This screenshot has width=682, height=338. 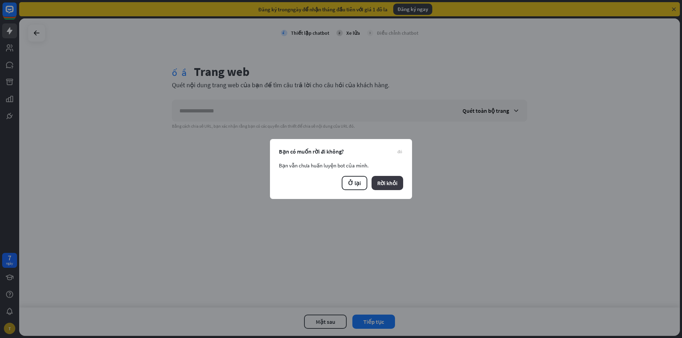 What do you see at coordinates (323, 165) in the screenshot?
I see `font: Bạn vẫn chưa huấn luyện bot của mình.` at bounding box center [323, 165].